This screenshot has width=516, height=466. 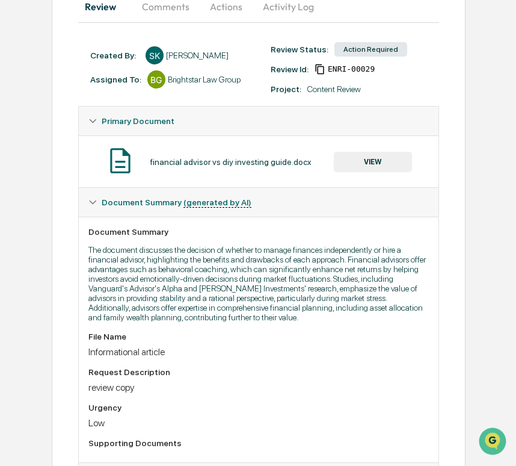 What do you see at coordinates (259, 407) in the screenshot?
I see `div: Urgency` at bounding box center [259, 407].